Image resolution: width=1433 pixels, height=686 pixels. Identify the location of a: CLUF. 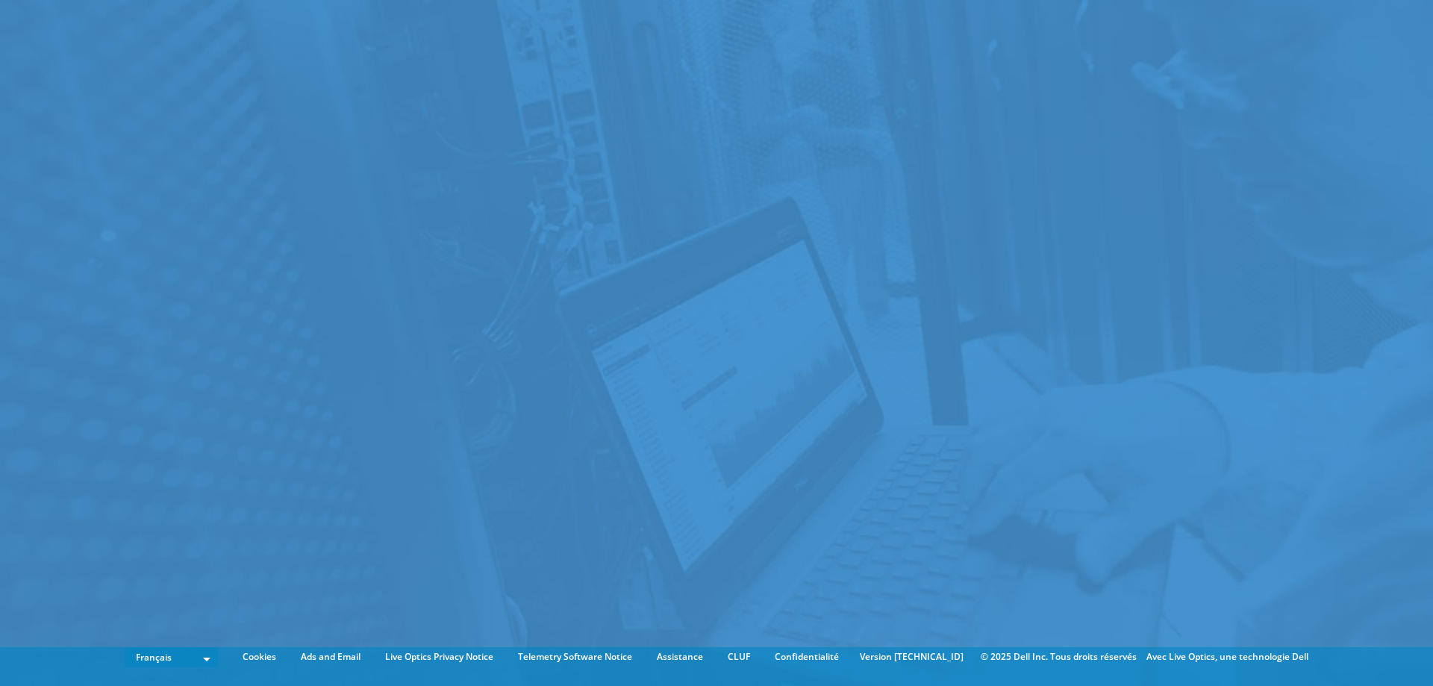
(739, 657).